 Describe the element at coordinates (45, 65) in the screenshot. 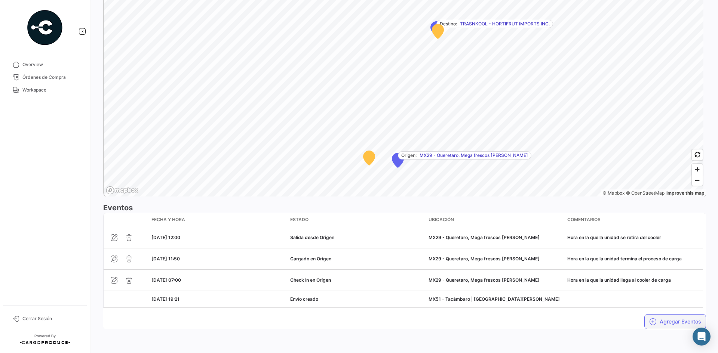

I see `a: Overview` at that location.